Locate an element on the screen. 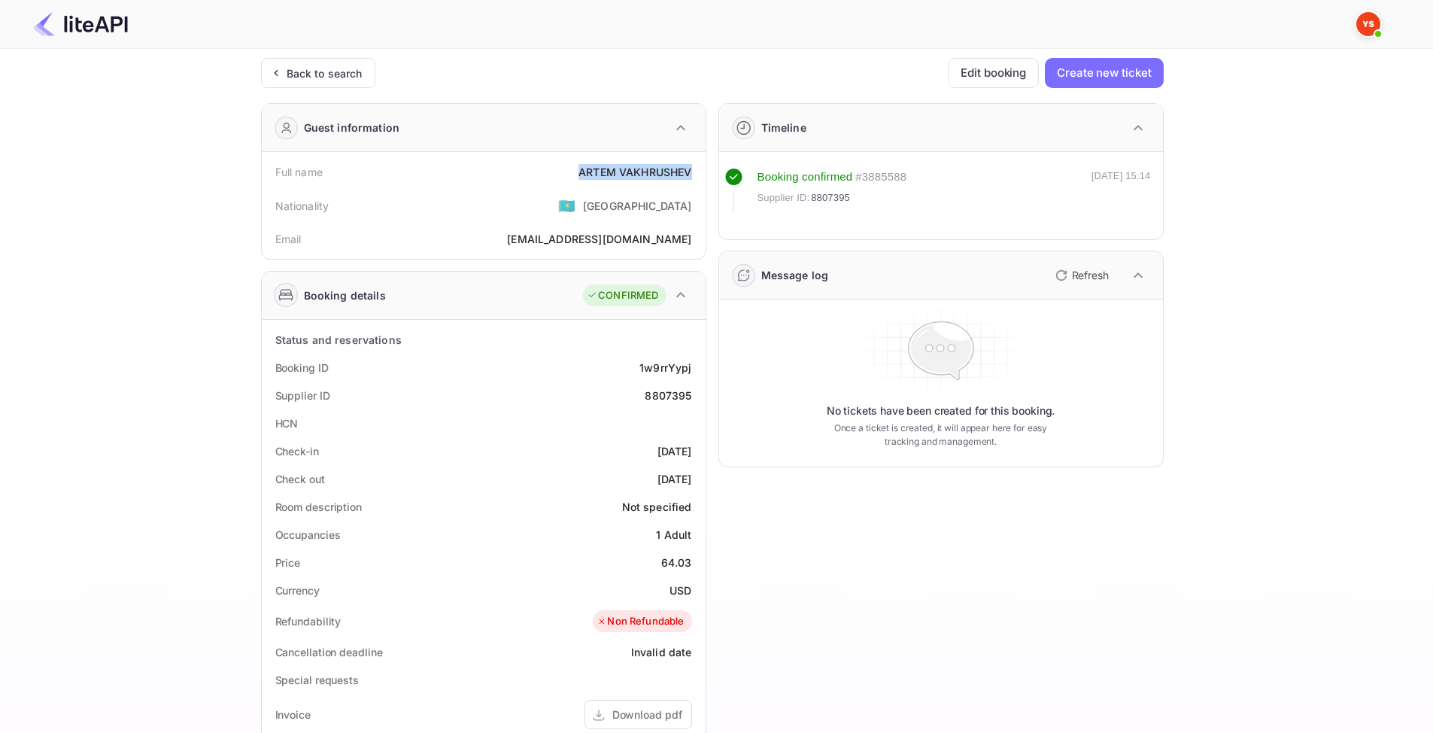 This screenshot has height=733, width=1433. button: Create new ticket is located at coordinates (1104, 73).